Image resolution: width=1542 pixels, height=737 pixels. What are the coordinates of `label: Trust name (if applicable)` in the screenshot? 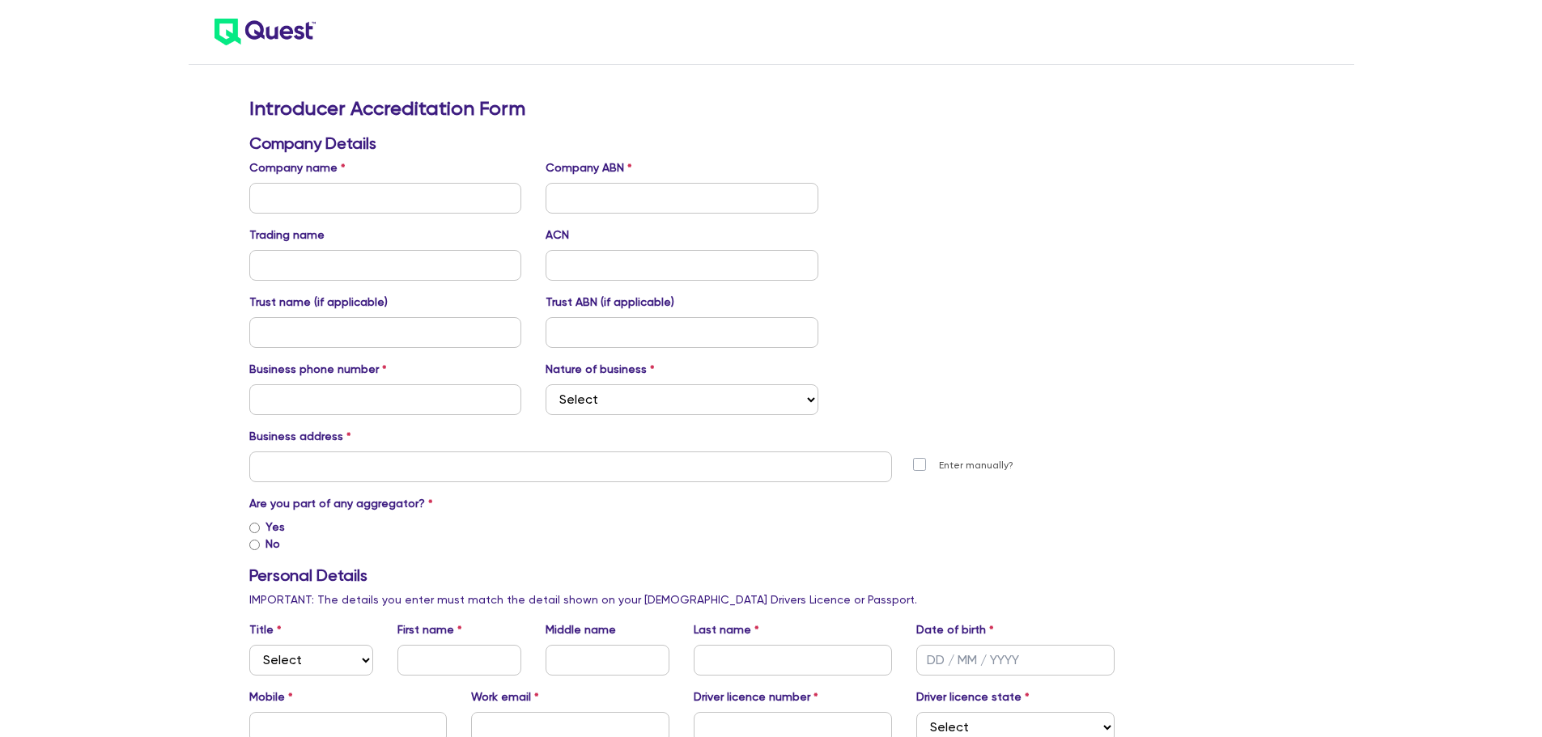 It's located at (318, 302).